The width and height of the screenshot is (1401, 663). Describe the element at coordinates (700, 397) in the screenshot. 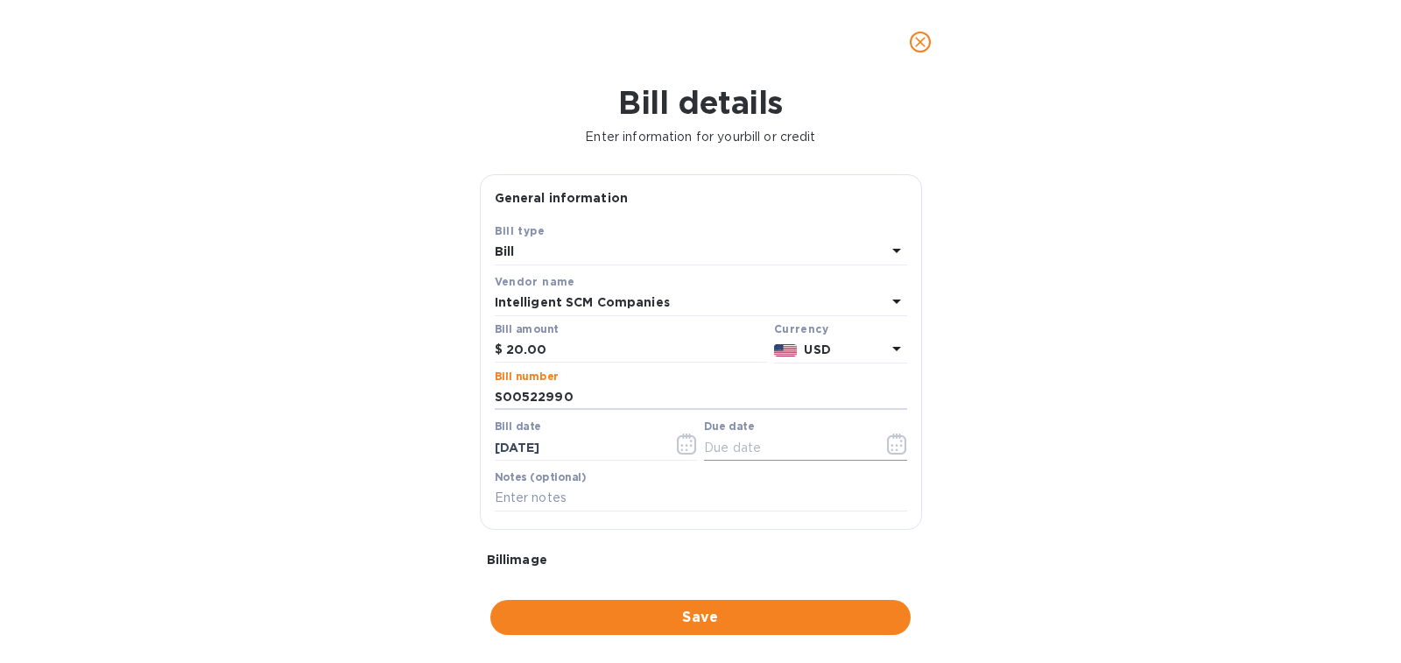

I see `input: Enter bill number` at that location.